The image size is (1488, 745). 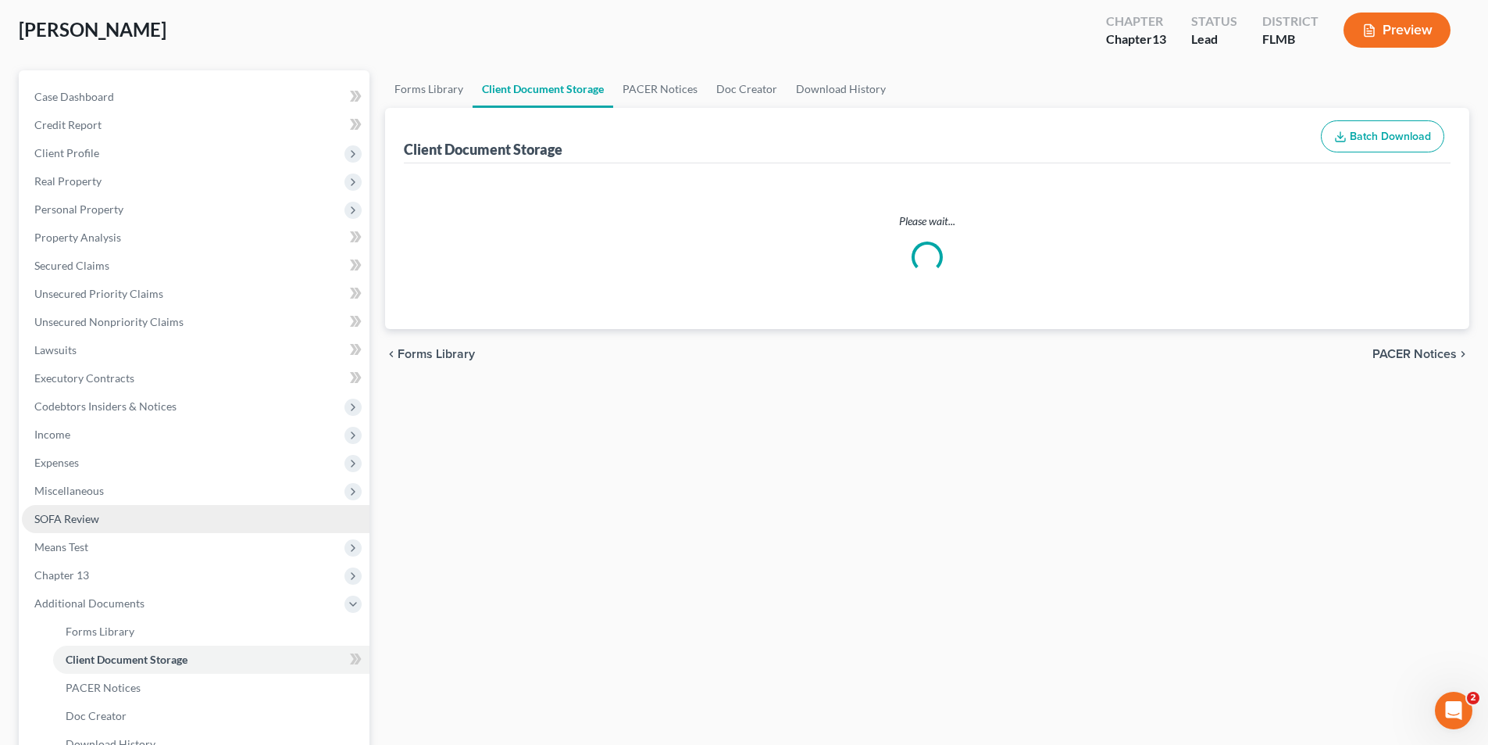 I want to click on div: Lead, so click(x=1214, y=39).